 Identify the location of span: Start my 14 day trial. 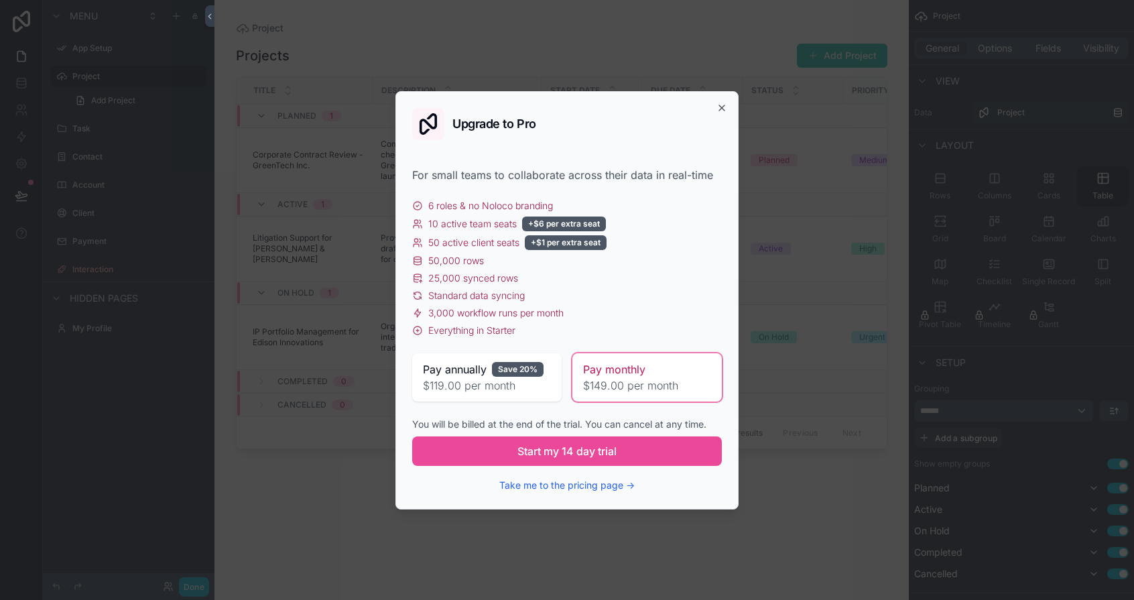
(567, 451).